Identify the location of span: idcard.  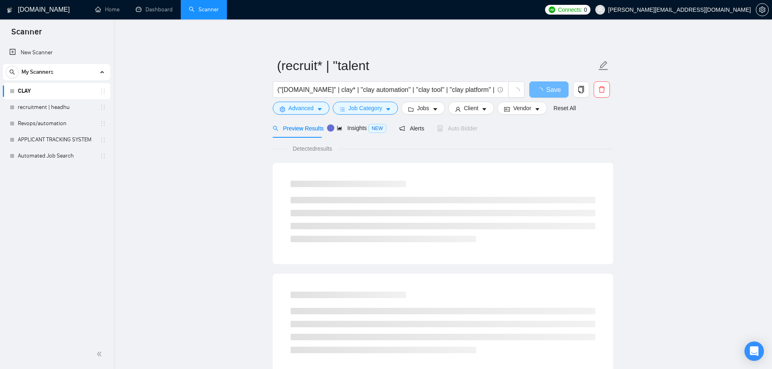
(507, 109).